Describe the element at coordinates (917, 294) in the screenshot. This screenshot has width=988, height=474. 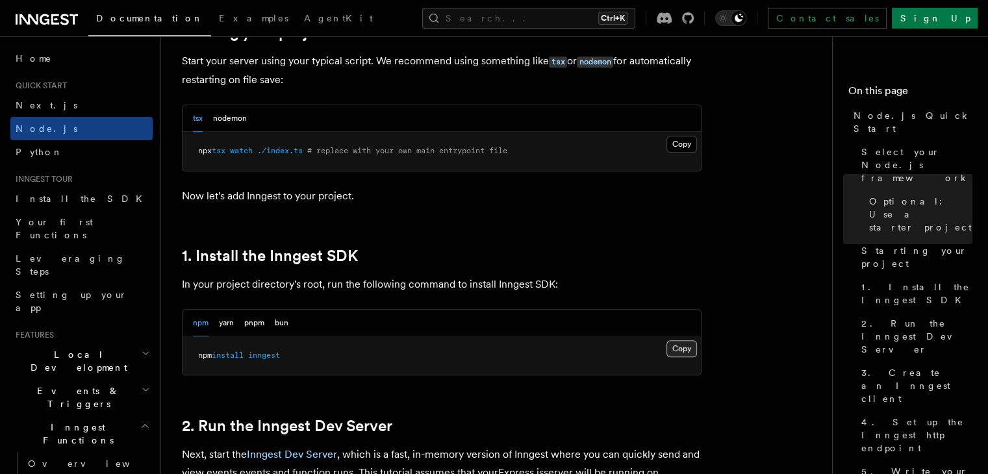
I see `span: 1. Install the Inngest SDK` at that location.